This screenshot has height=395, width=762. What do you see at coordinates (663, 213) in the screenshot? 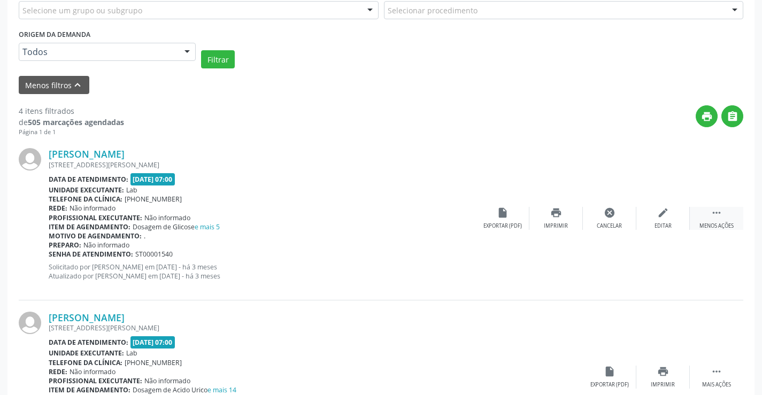
I see `i: edit` at bounding box center [663, 213].